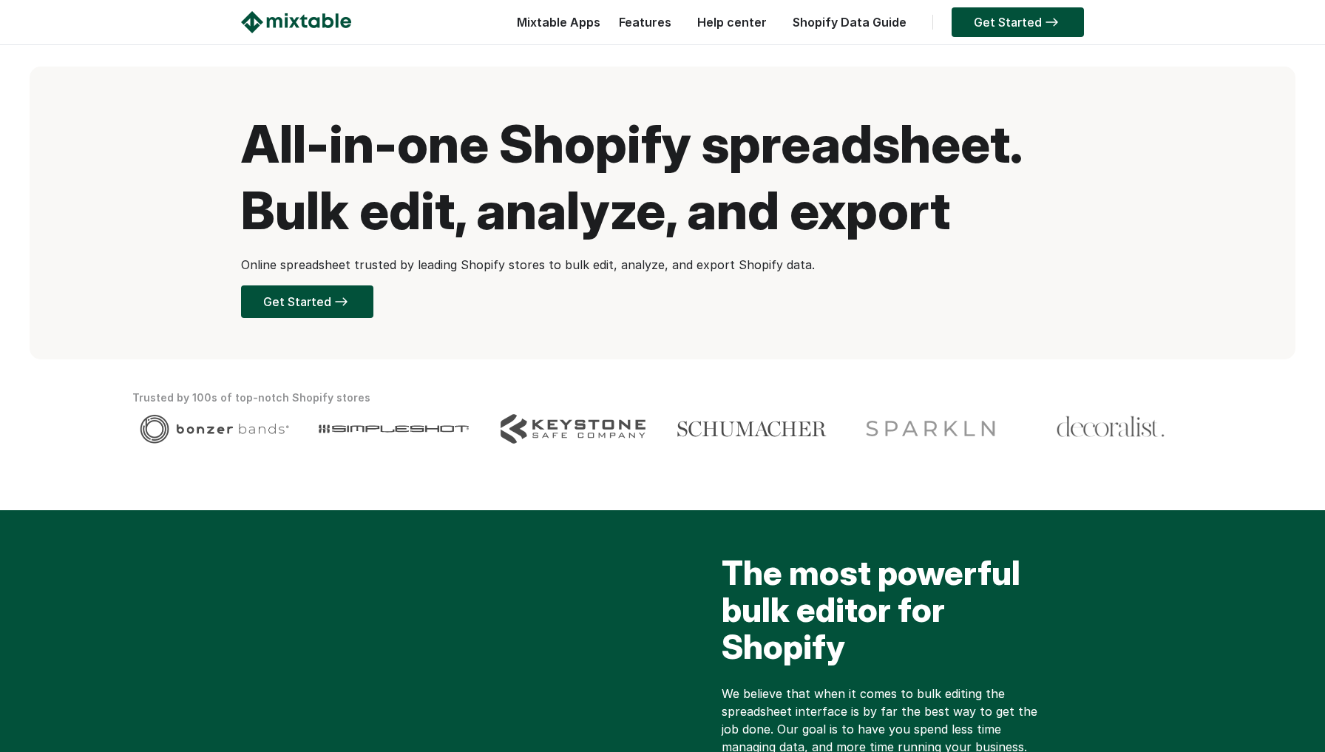 The image size is (1325, 752). Describe the element at coordinates (645, 22) in the screenshot. I see `a: Features` at that location.